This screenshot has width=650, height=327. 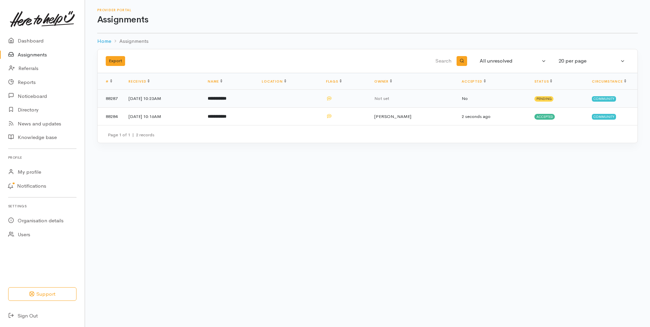 What do you see at coordinates (510, 61) in the screenshot?
I see `div: All unresolved` at bounding box center [510, 61].